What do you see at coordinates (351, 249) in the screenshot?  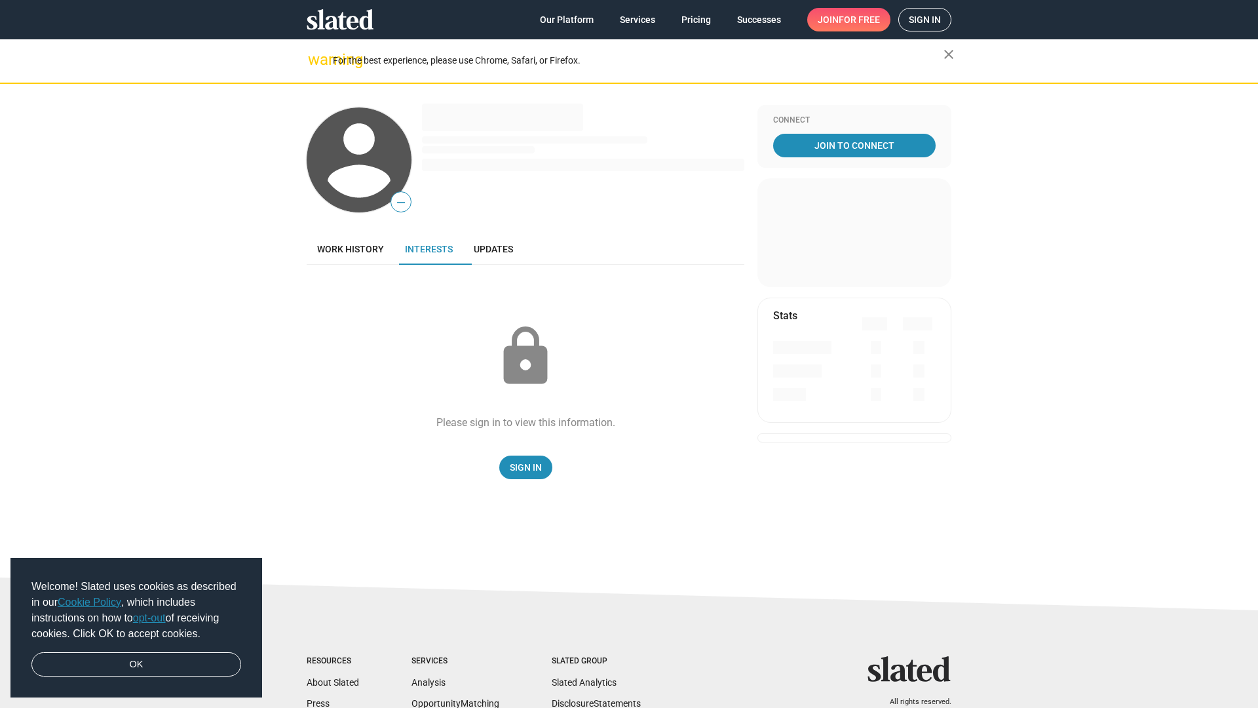 I see `span: Work history` at bounding box center [351, 249].